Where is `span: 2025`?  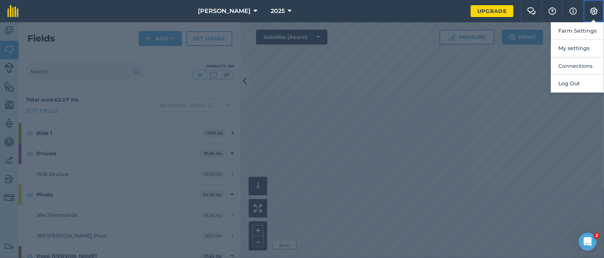 span: 2025 is located at coordinates (278, 11).